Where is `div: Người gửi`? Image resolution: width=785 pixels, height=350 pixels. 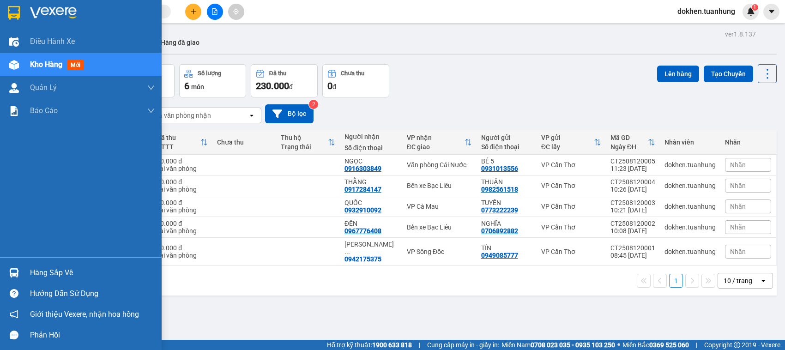
div: Người gửi is located at coordinates (506, 138).